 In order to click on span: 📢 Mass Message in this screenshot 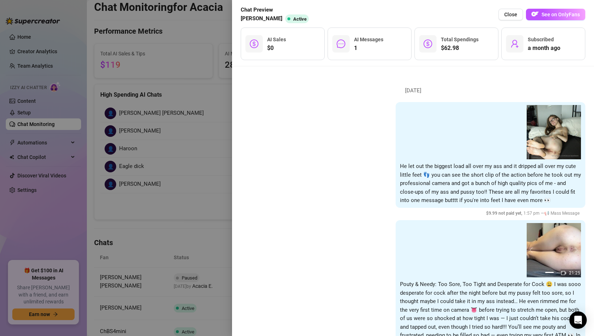, I will do `click(562, 213)`.